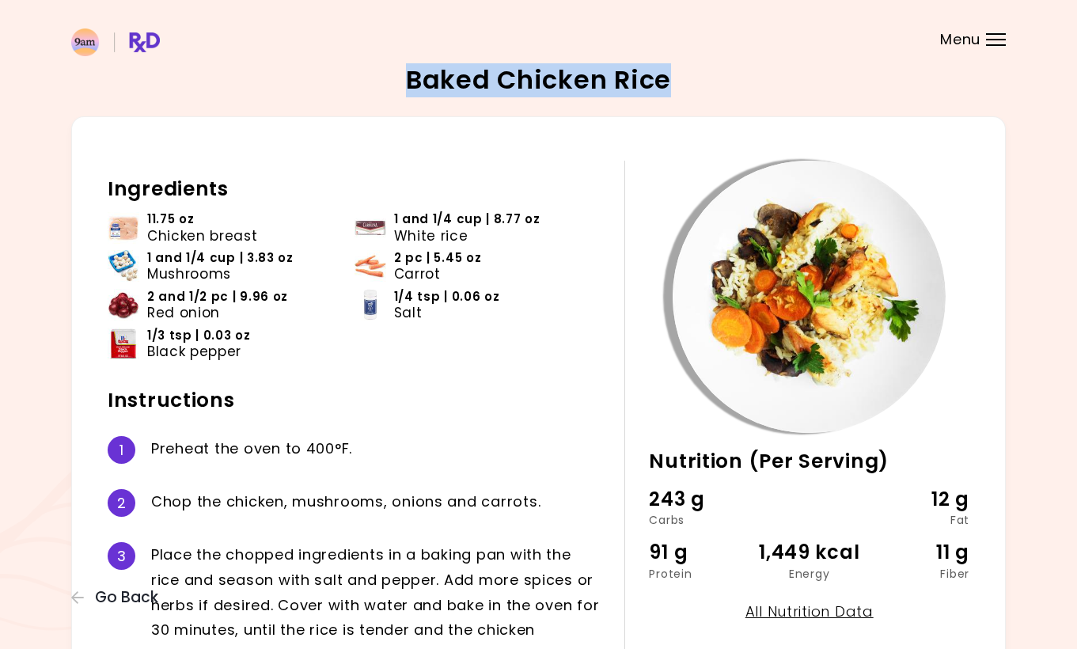 The height and width of the screenshot is (649, 1077). Describe the element at coordinates (218, 297) in the screenshot. I see `span: 2 and 1/2 pc | 9.96 oz` at that location.